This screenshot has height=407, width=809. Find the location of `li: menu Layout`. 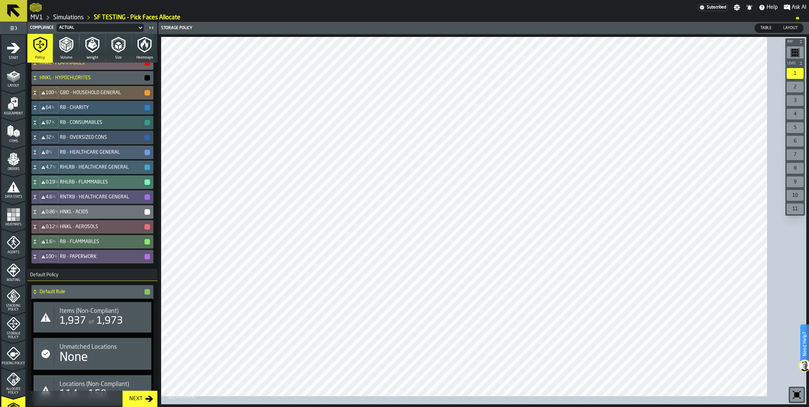

li: menu Layout is located at coordinates (13, 76).